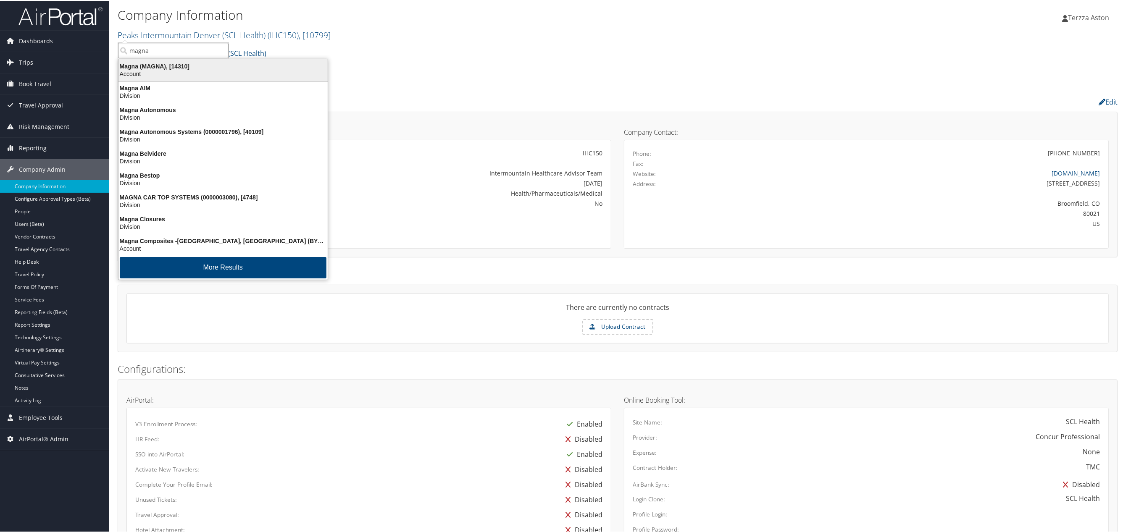  Describe the element at coordinates (223, 66) in the screenshot. I see `div: Magna (MAGNA), [14310]` at that location.